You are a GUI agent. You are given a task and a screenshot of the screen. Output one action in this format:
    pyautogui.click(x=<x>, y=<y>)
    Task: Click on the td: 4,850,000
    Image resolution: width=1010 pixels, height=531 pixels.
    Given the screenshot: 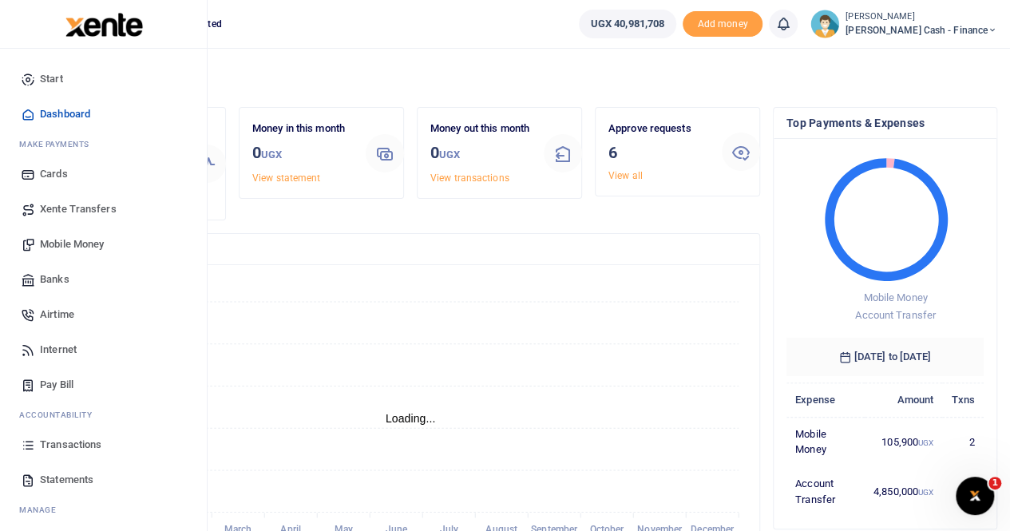 What is the action you would take?
    pyautogui.click(x=904, y=492)
    